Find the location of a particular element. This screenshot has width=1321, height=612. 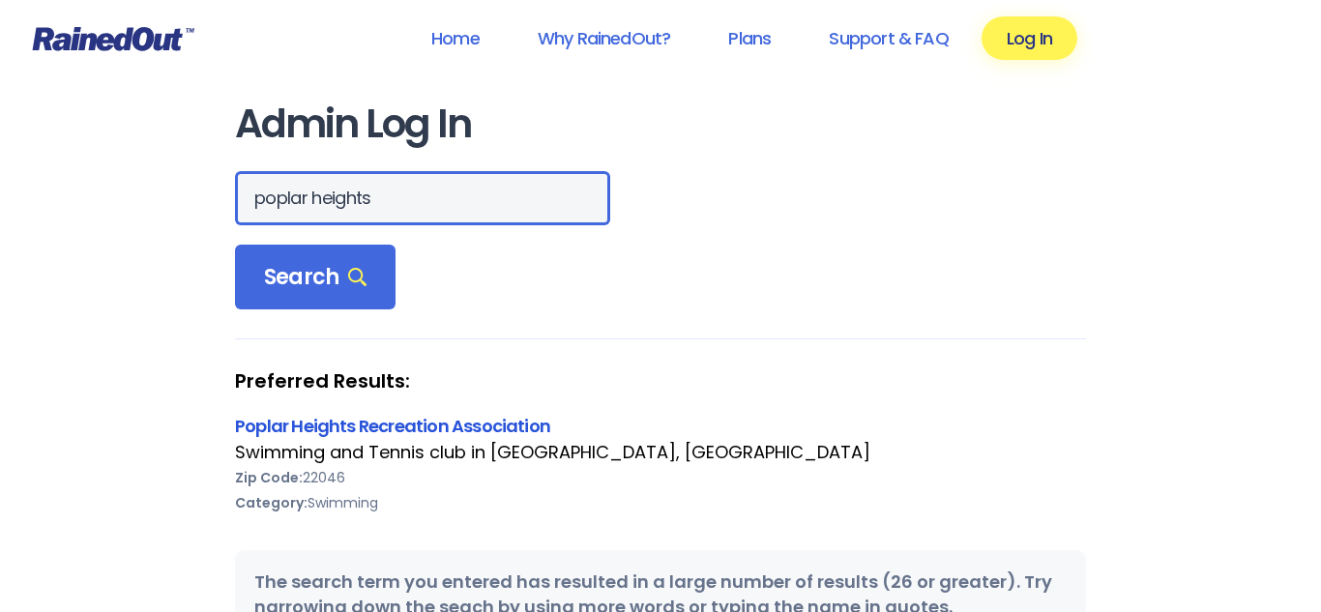

strong: Preferred Results: is located at coordinates (661, 381).